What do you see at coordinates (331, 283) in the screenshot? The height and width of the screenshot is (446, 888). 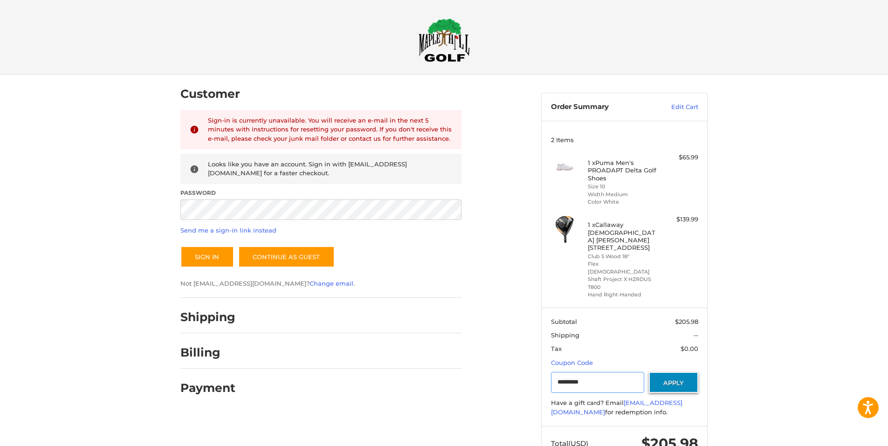 I see `a: Change email` at bounding box center [331, 283].